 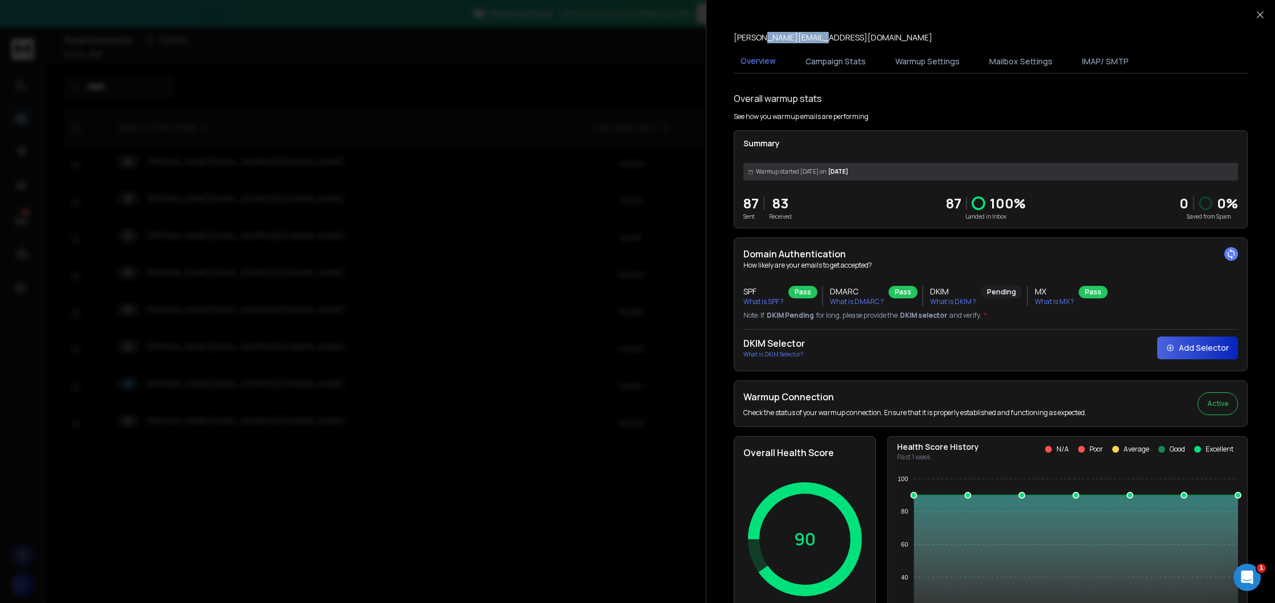 I want to click on span: 1, so click(x=1261, y=568).